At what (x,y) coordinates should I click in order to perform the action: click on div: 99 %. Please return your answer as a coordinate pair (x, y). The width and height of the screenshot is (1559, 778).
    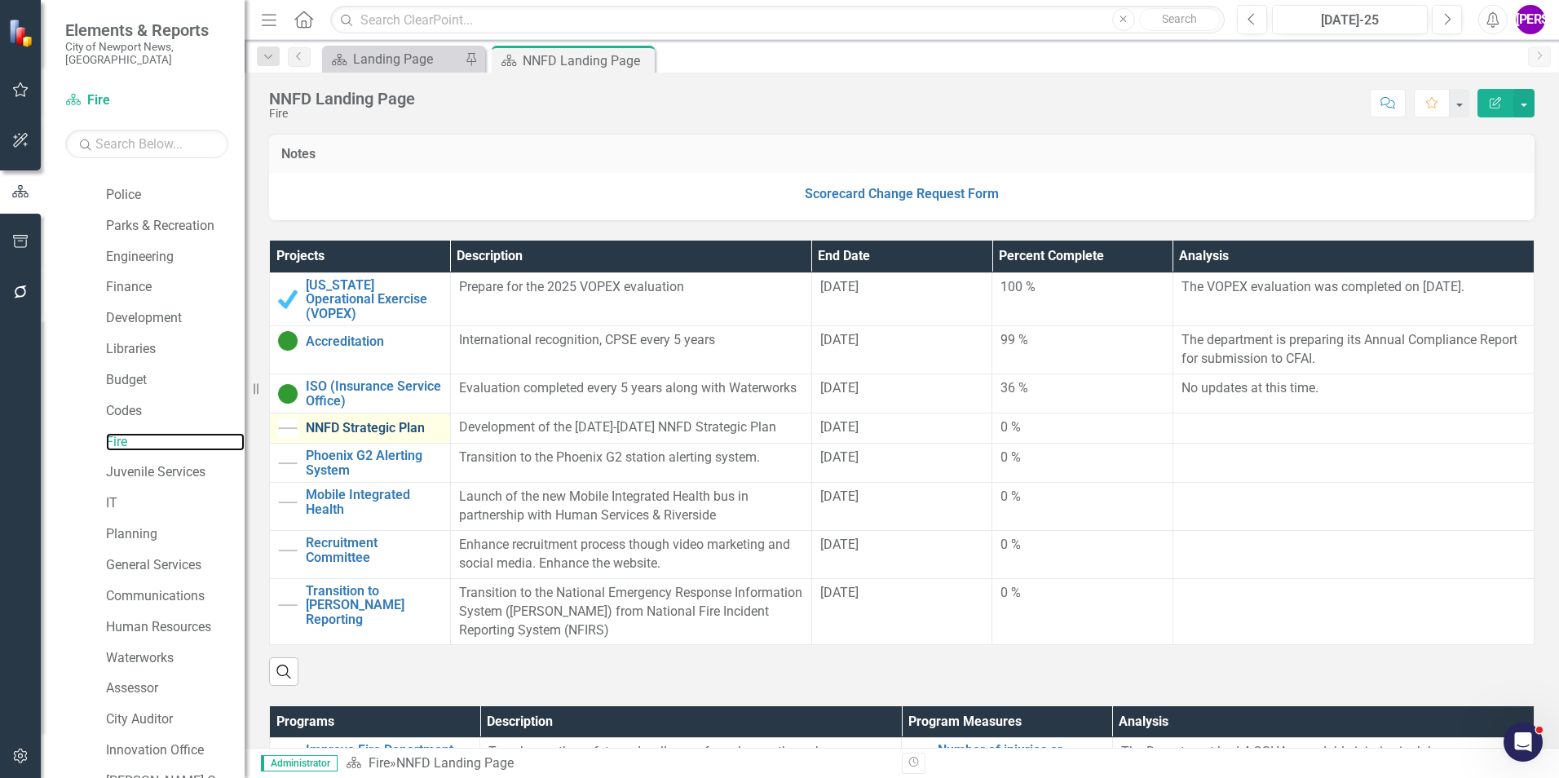
    Looking at the image, I should click on (1082, 340).